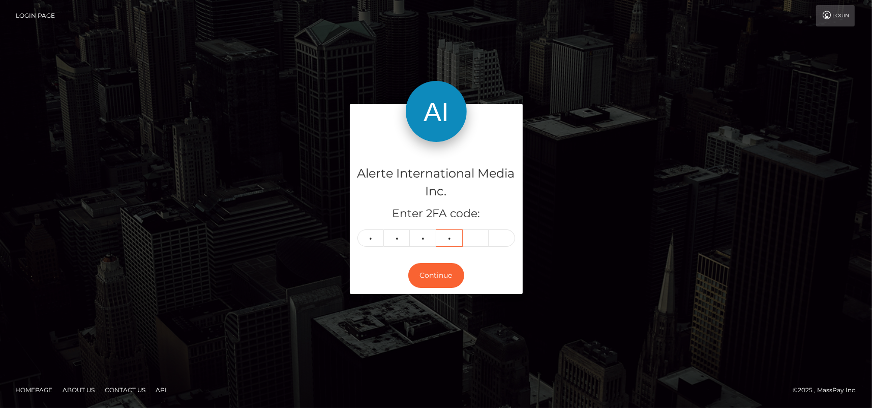 Image resolution: width=872 pixels, height=408 pixels. I want to click on a: API, so click(161, 389).